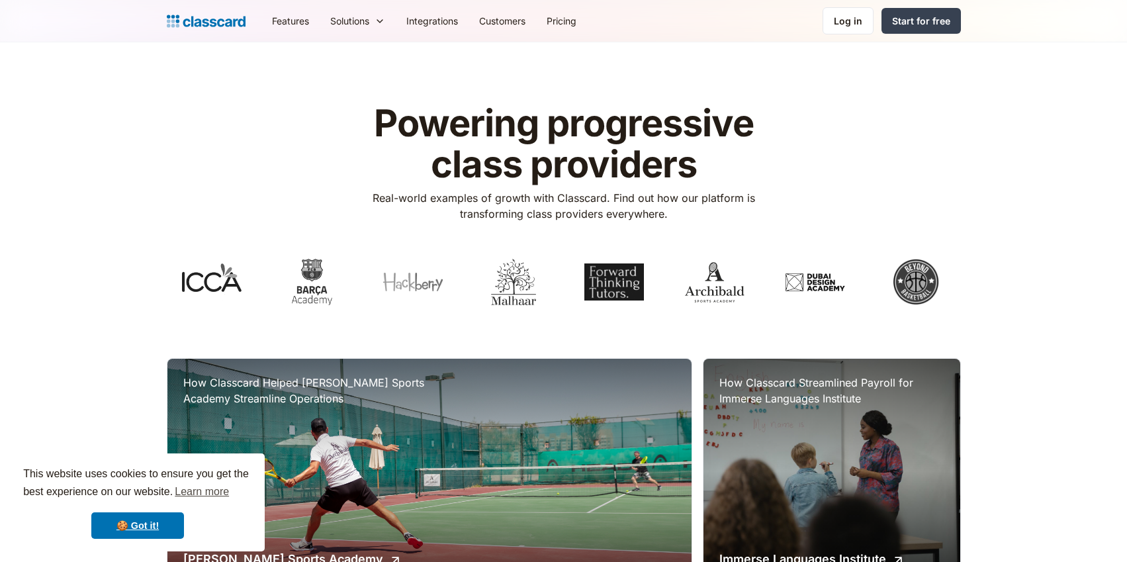  What do you see at coordinates (922, 21) in the screenshot?
I see `a: Start for free` at bounding box center [922, 21].